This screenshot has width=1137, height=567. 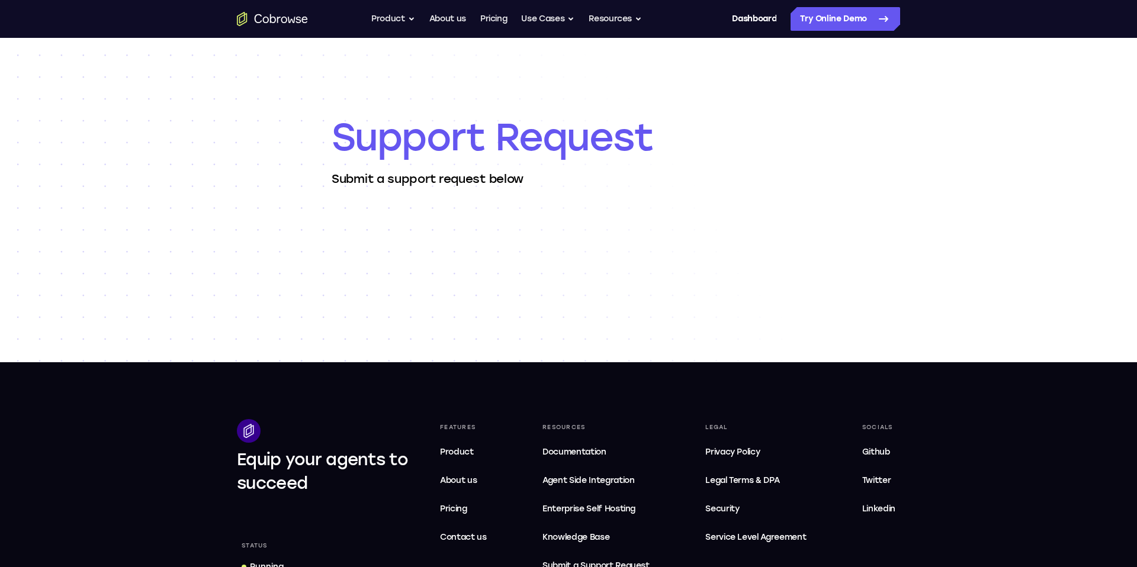 I want to click on div: Status, so click(x=255, y=546).